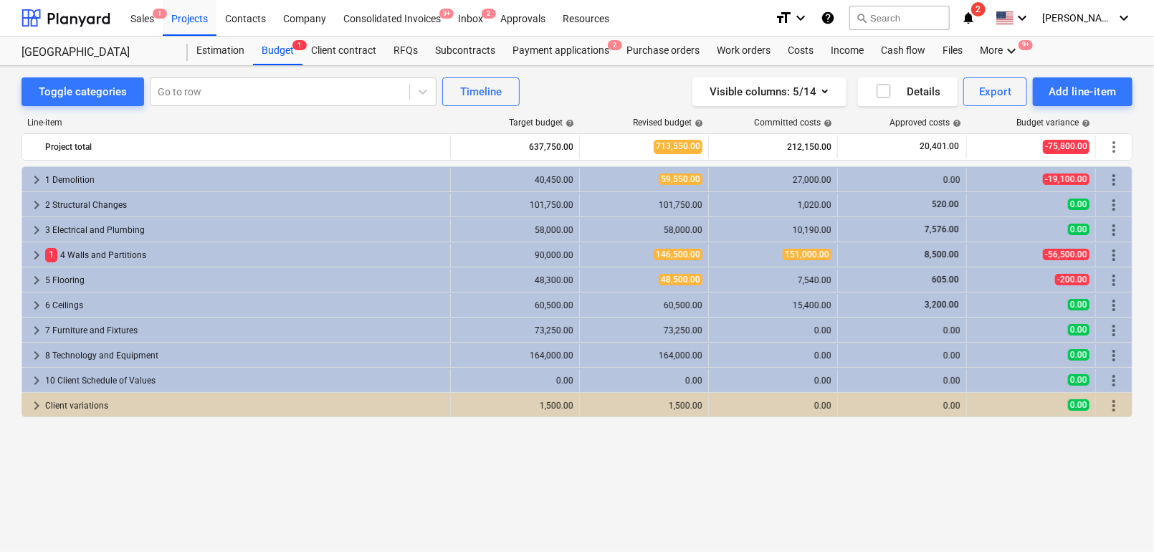 The width and height of the screenshot is (1154, 552). Describe the element at coordinates (515, 147) in the screenshot. I see `div: 637,750.00` at that location.